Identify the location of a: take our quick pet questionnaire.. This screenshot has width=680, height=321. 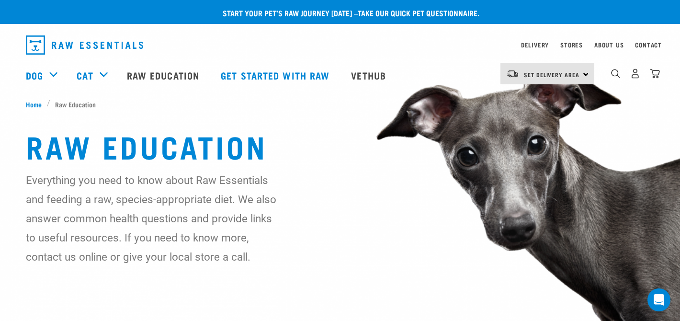
(419, 12).